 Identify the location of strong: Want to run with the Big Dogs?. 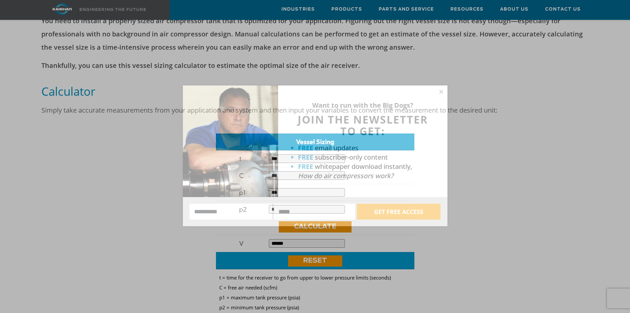
(363, 105).